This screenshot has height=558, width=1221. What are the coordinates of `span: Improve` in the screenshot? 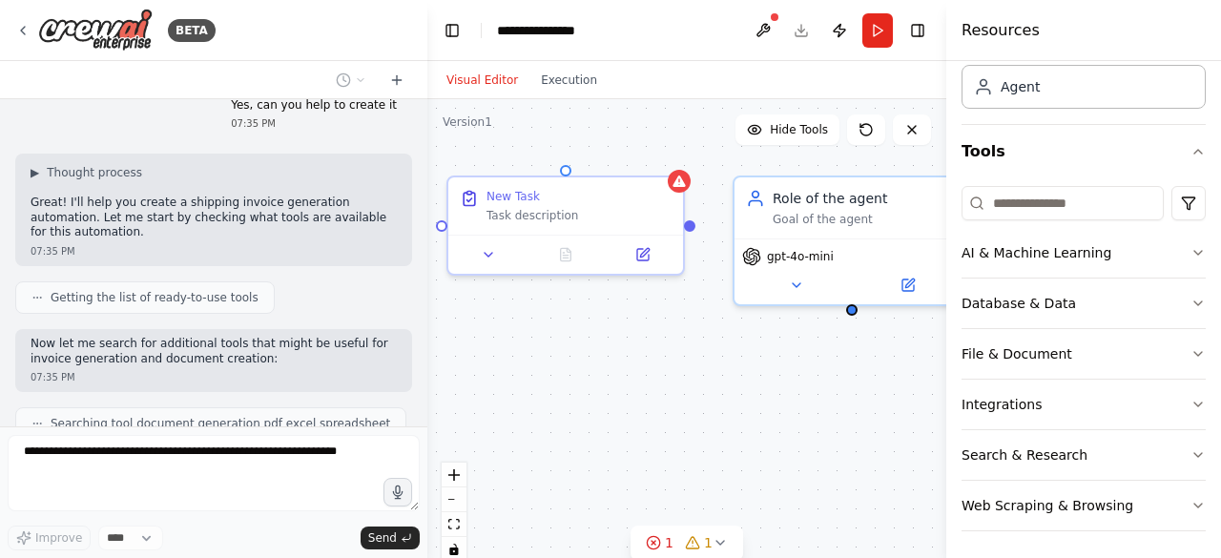 It's located at (58, 538).